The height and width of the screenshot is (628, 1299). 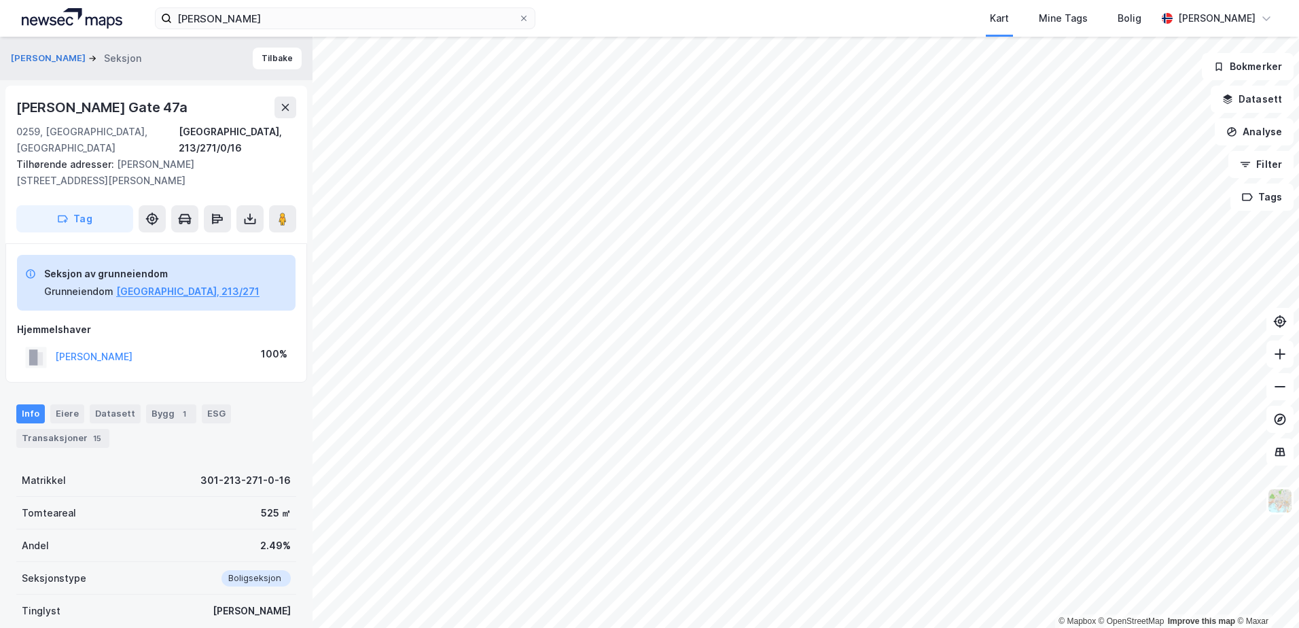 I want to click on button: Analyse, so click(x=1255, y=132).